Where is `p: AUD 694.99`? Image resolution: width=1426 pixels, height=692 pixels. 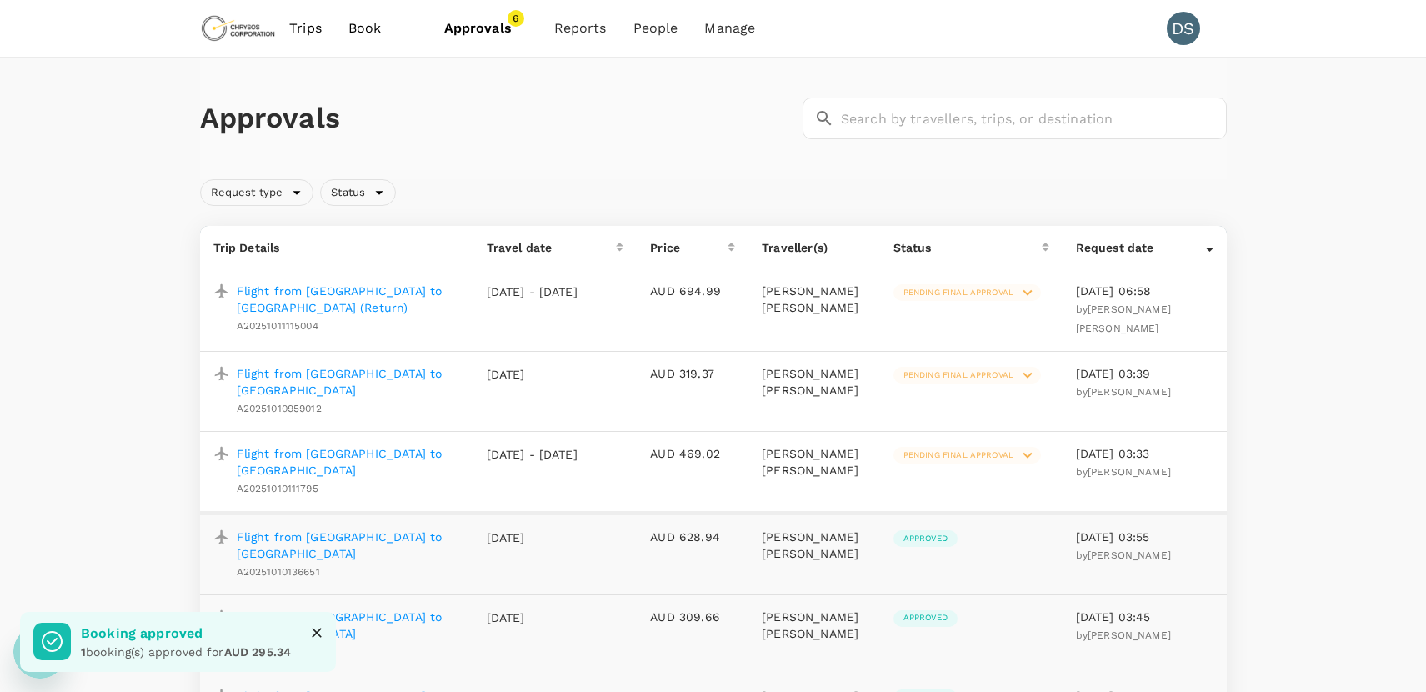
p: AUD 694.99 is located at coordinates (693, 291).